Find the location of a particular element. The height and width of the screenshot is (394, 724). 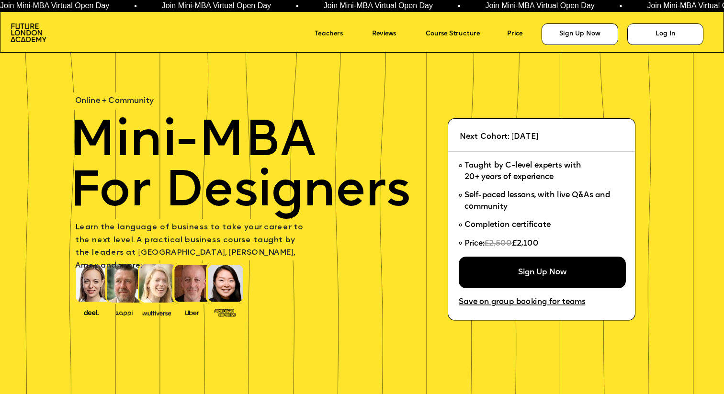

span: Taught by C-level experts with 20+ years of experience is located at coordinates (523, 172).